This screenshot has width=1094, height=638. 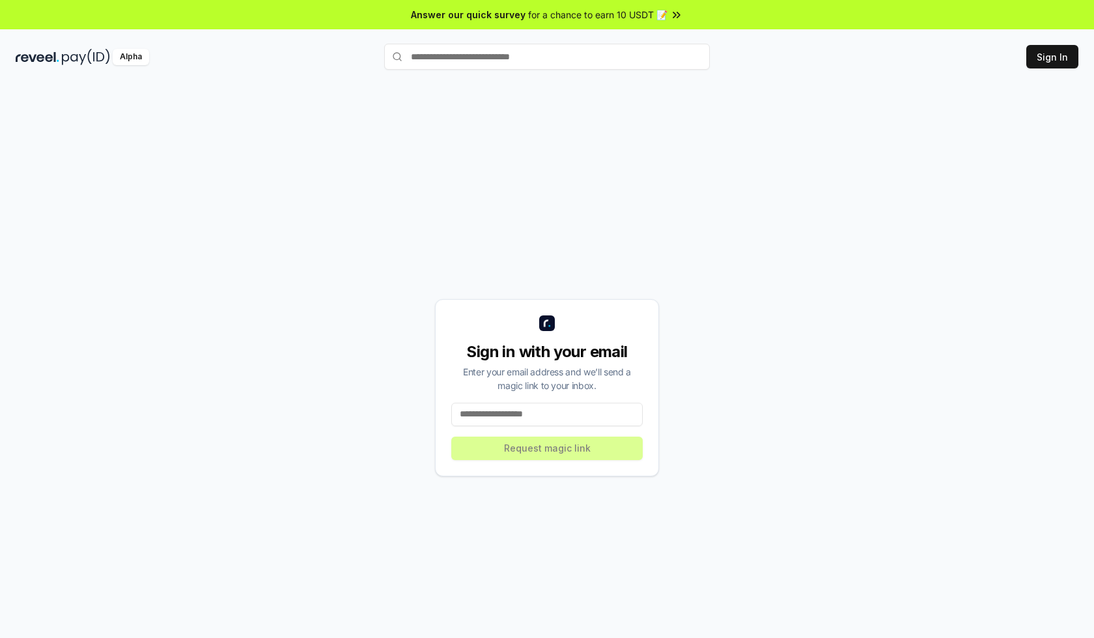 I want to click on img: reveel_dark, so click(x=37, y=57).